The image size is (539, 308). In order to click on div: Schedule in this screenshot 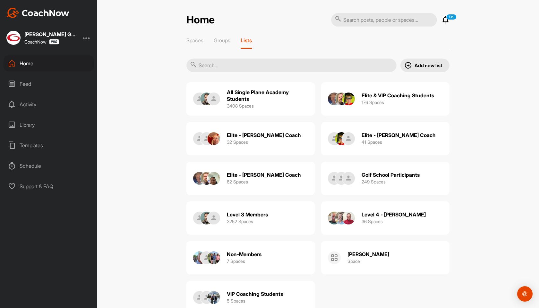, I will do `click(49, 166)`.